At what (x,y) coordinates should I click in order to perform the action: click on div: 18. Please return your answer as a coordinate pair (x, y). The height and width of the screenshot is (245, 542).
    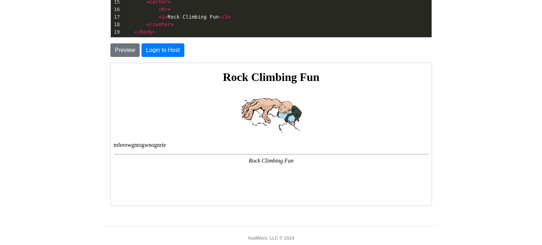
    Looking at the image, I should click on (116, 24).